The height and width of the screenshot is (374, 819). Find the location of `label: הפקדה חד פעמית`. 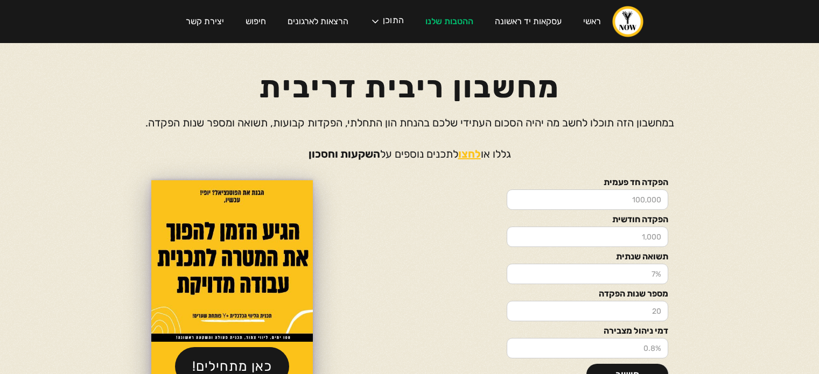

label: הפקדה חד פעמית is located at coordinates (587, 182).